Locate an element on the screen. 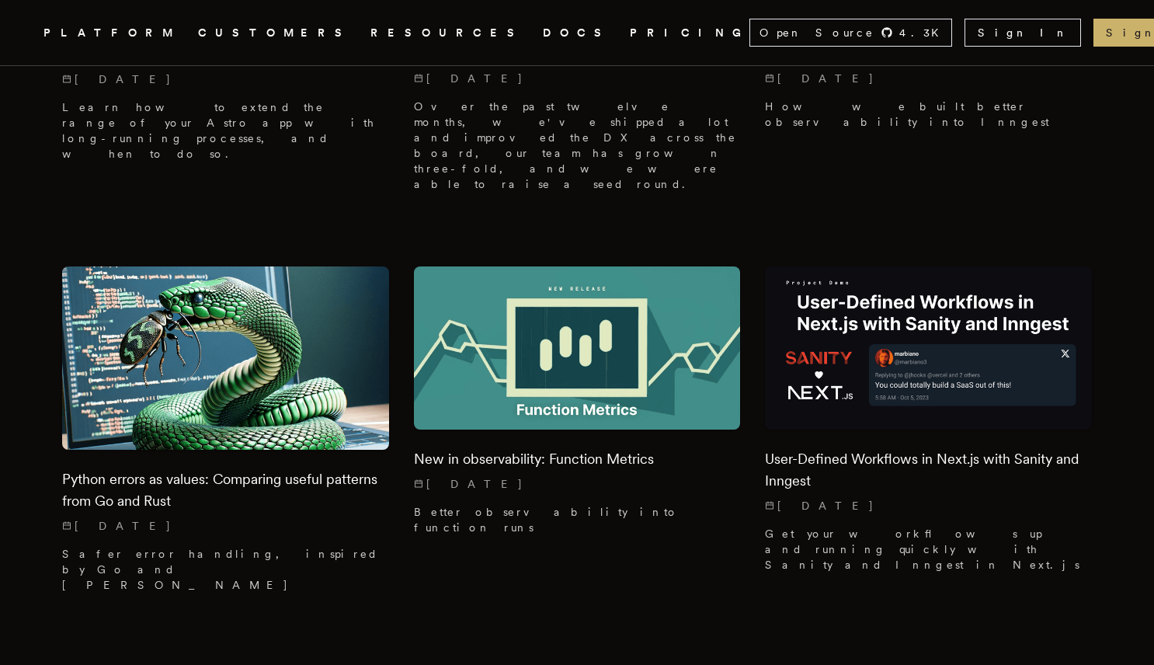  a: Featured image for Python errors as values: Comparing useful patterns from Go and Rust blog postP... is located at coordinates (225, 436).